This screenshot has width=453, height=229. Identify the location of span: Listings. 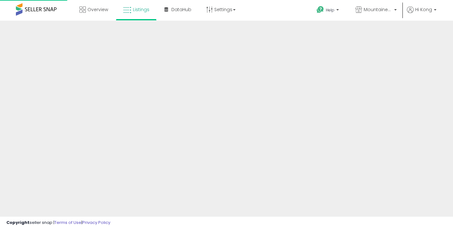
(141, 10).